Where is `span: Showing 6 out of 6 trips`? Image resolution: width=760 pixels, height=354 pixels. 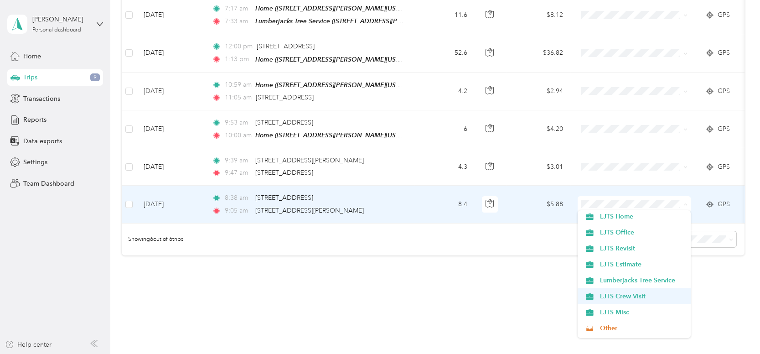 span: Showing 6 out of 6 trips is located at coordinates (152, 239).